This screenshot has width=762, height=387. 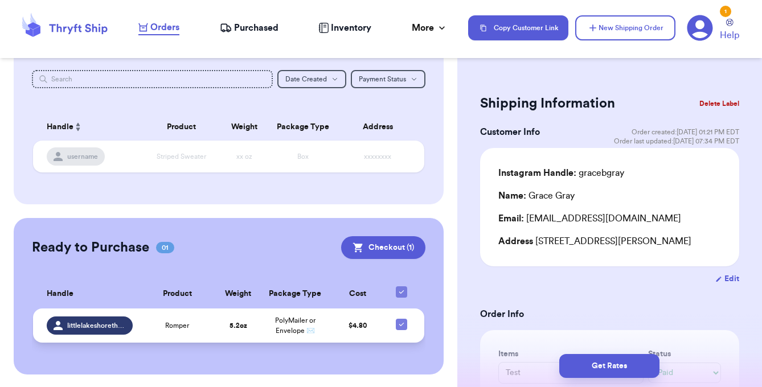 I want to click on span: Instagram Handle:, so click(x=537, y=173).